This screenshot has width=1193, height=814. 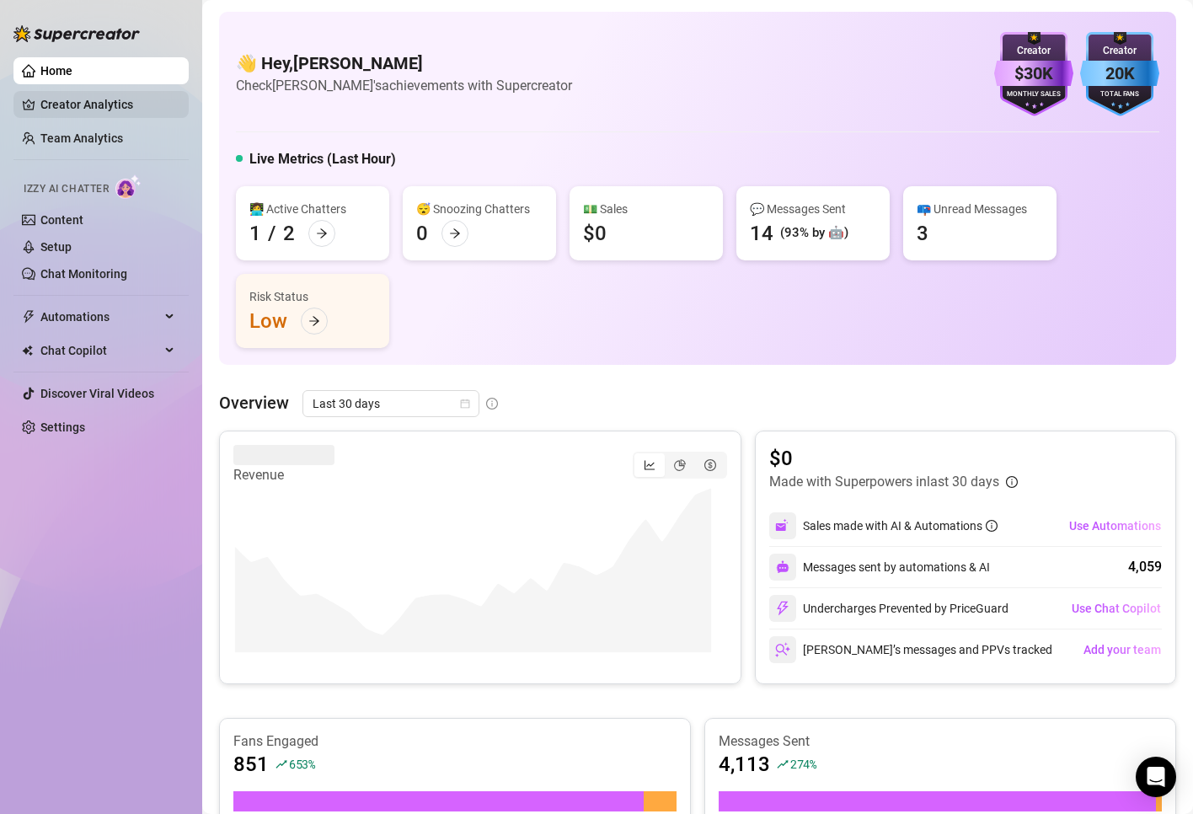 What do you see at coordinates (422, 233) in the screenshot?
I see `div: 0` at bounding box center [422, 233].